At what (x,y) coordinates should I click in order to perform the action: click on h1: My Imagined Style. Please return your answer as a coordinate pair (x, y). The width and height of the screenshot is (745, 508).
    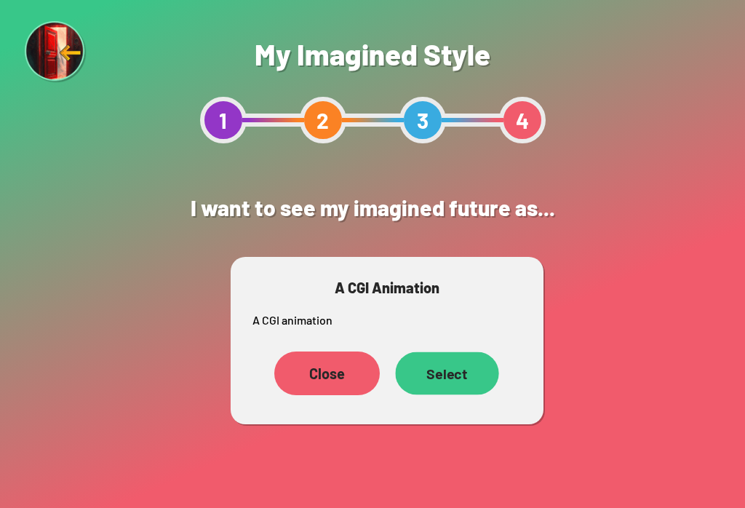
    Looking at the image, I should click on (373, 54).